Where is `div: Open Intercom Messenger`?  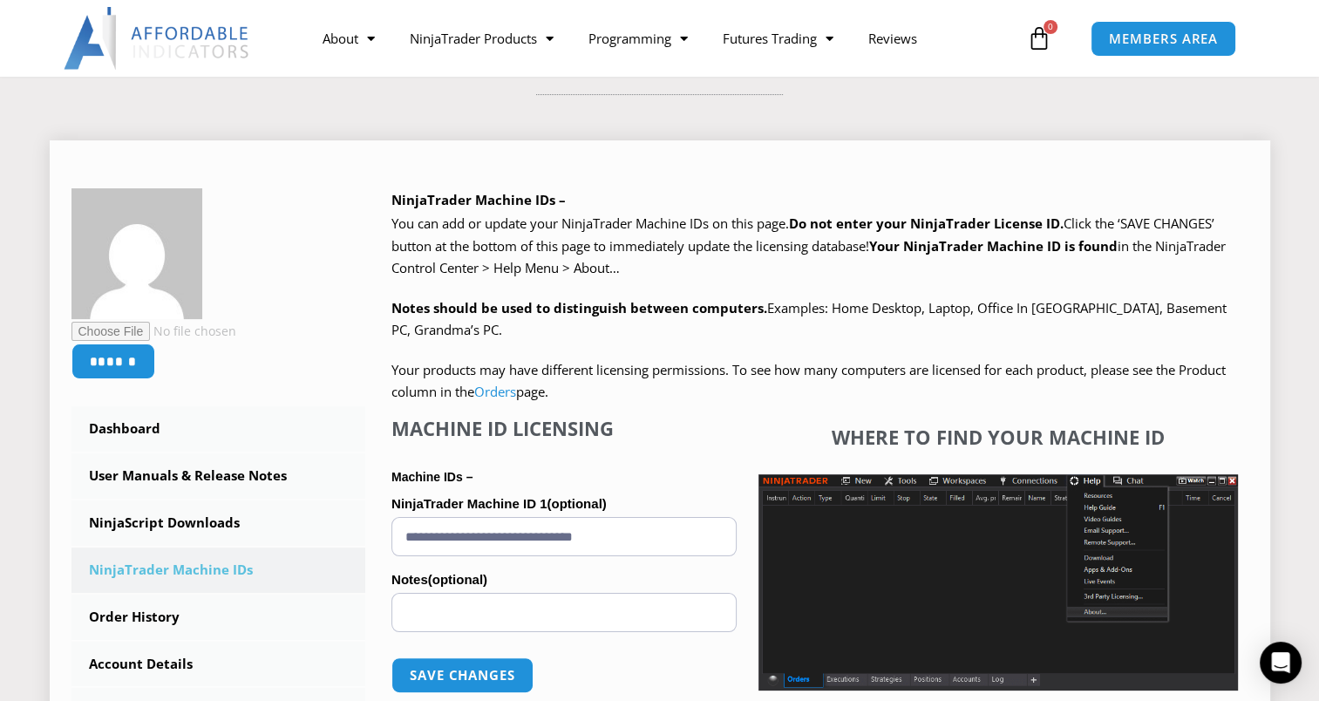
div: Open Intercom Messenger is located at coordinates (1281, 663).